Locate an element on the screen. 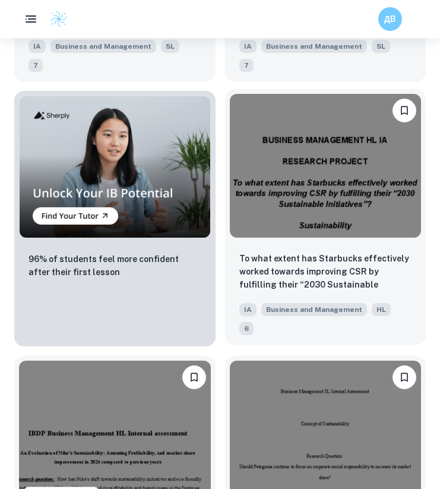  a: Thumbnail96% of students feel more confident after their first lesson is located at coordinates (115, 218).